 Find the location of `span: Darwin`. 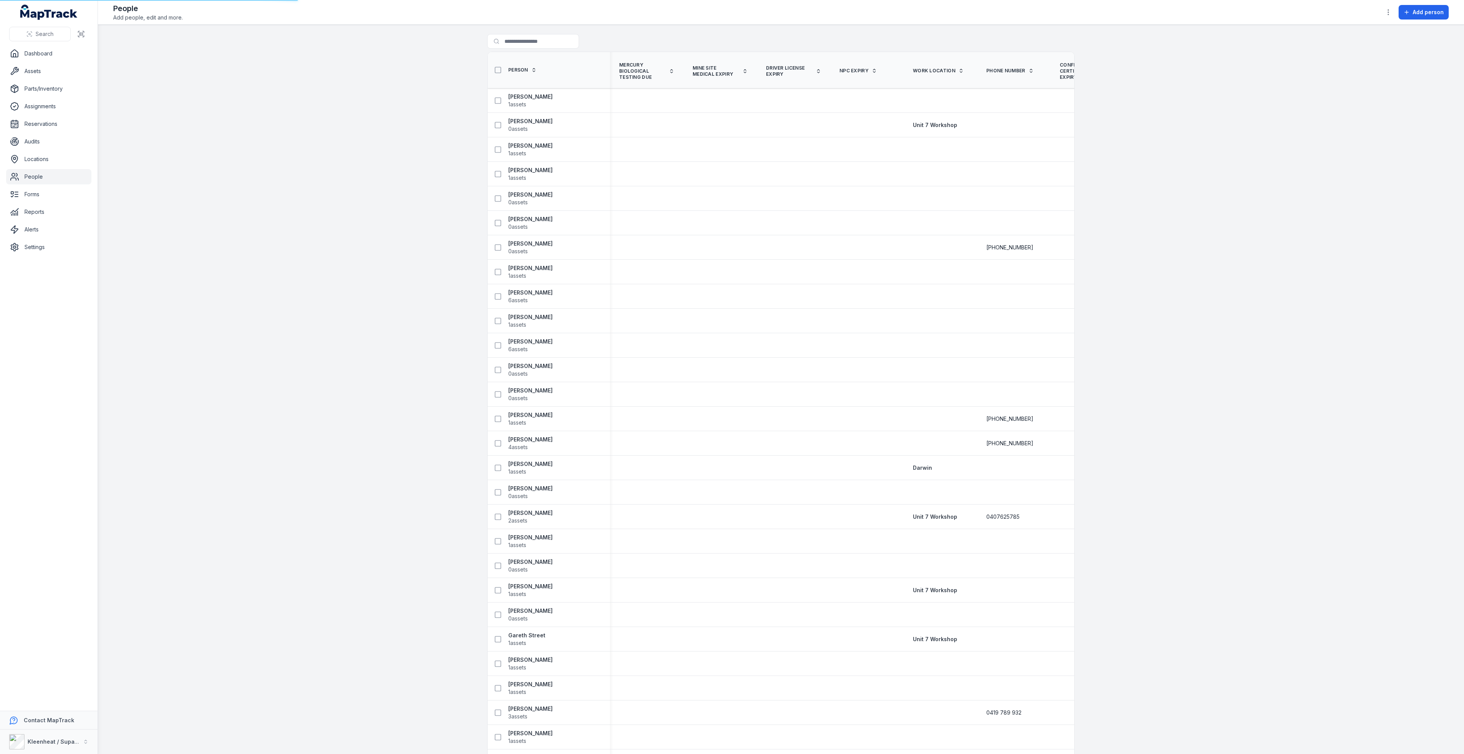

span: Darwin is located at coordinates (922, 467).